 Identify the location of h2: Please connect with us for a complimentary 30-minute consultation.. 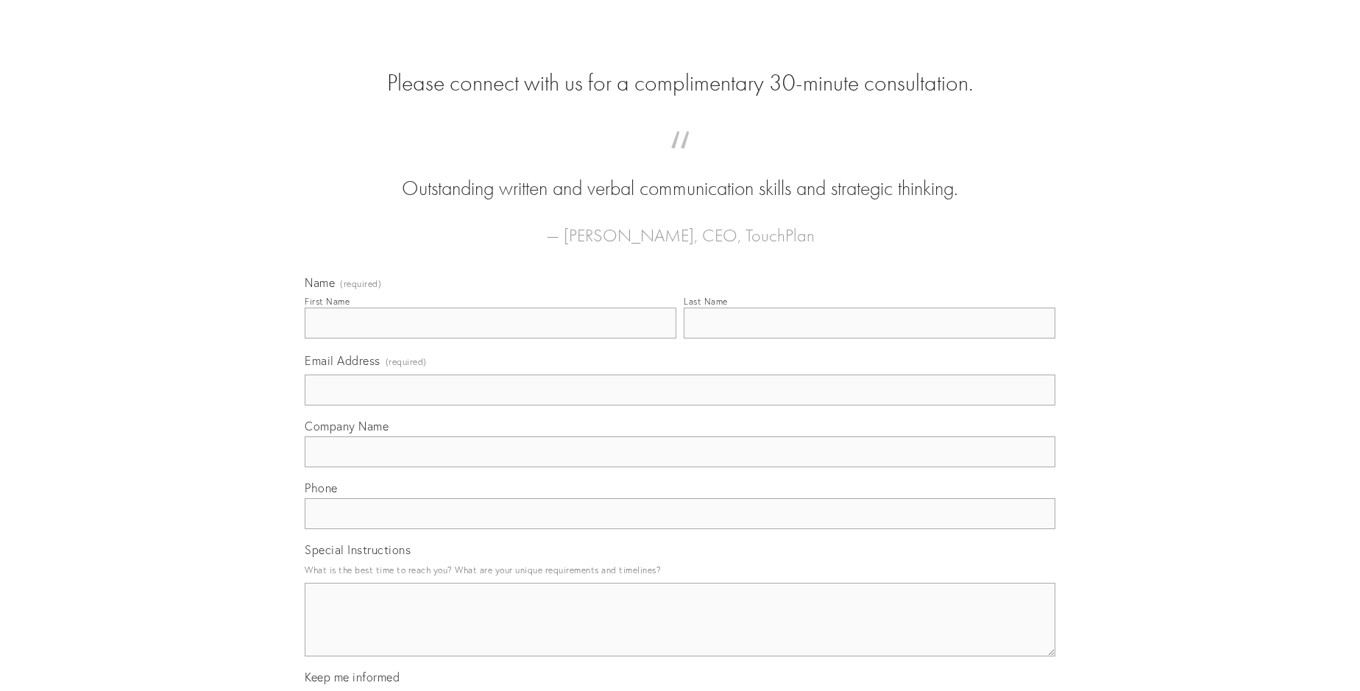
(680, 83).